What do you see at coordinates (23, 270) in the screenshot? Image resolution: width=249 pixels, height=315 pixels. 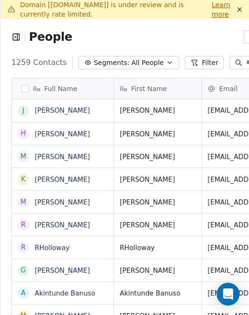 I see `div: G` at bounding box center [23, 270].